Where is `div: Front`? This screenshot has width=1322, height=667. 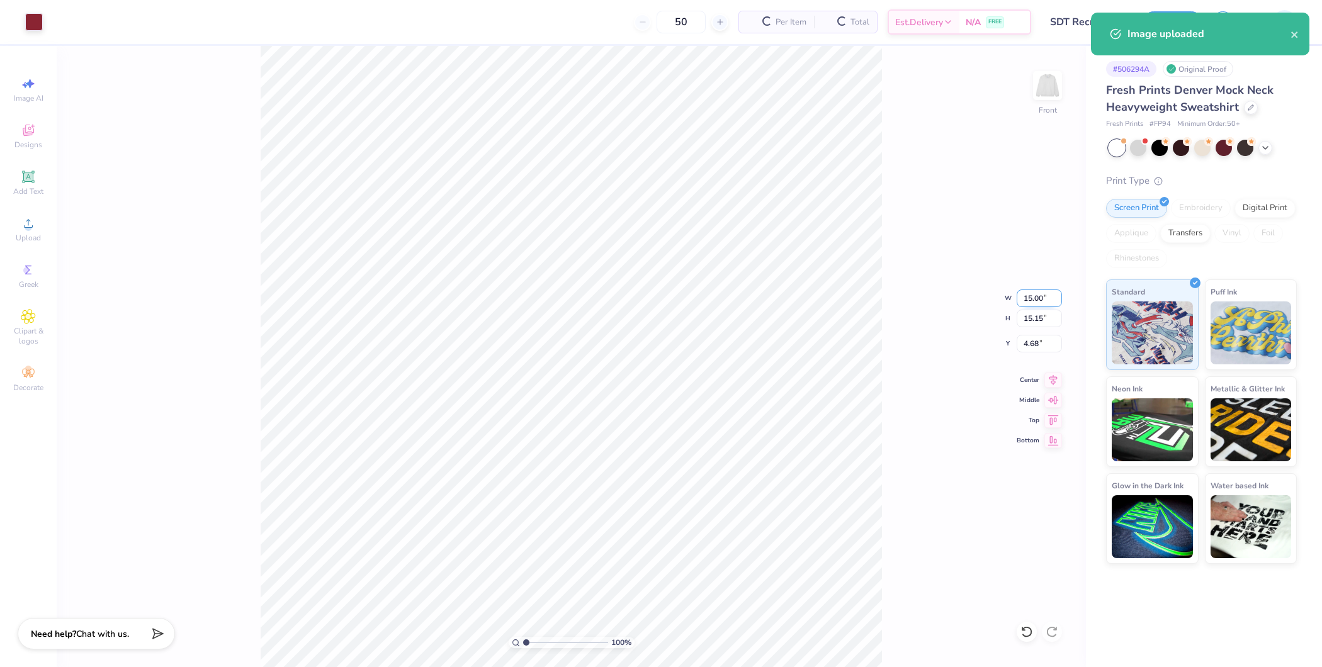 div: Front is located at coordinates (1048, 110).